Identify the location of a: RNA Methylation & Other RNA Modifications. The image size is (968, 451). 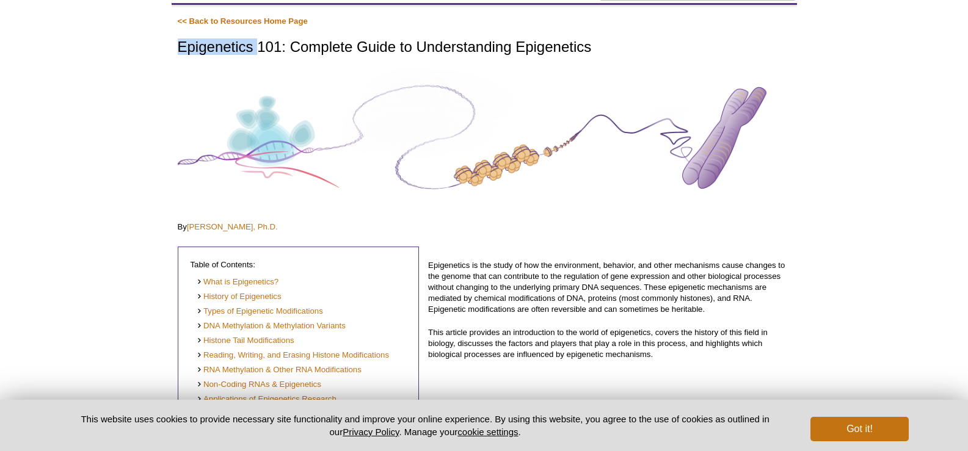
(279, 370).